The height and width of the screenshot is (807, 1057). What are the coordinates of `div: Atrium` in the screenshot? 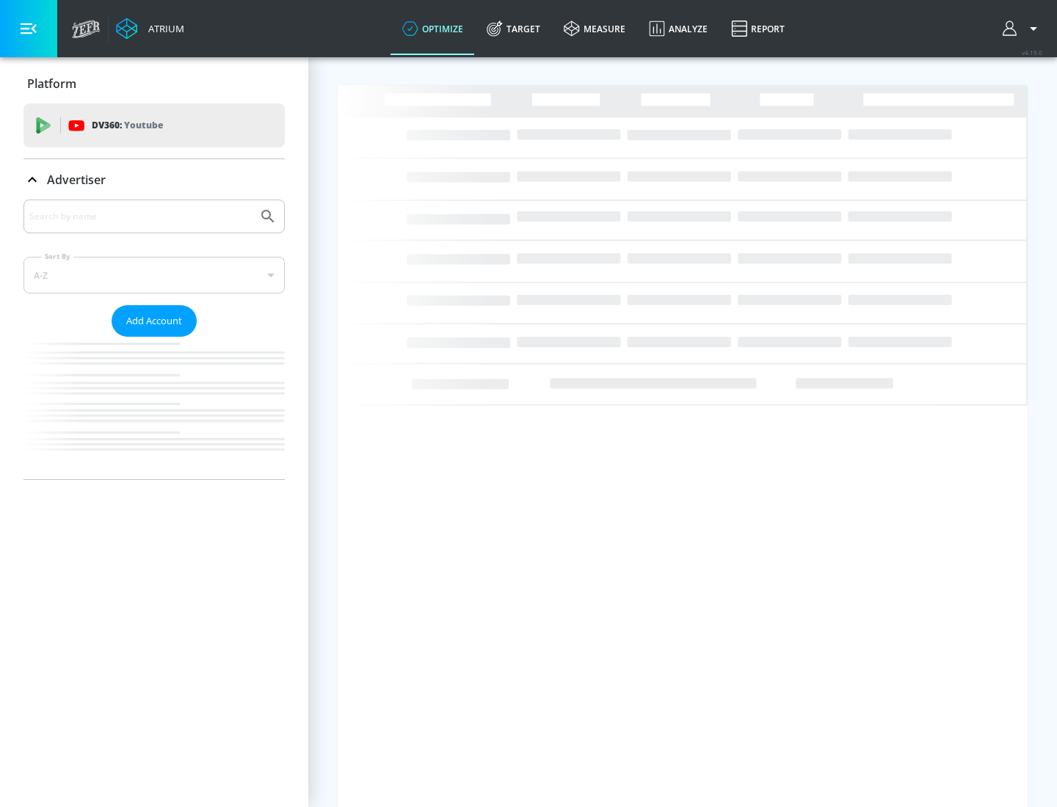 It's located at (163, 29).